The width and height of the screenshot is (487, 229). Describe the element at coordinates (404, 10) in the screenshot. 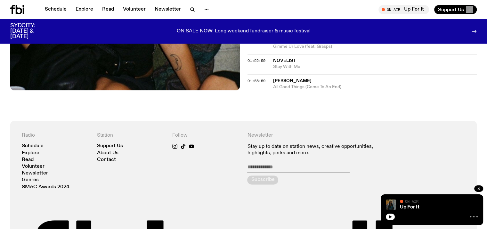

I see `button: On AirUp For It` at that location.